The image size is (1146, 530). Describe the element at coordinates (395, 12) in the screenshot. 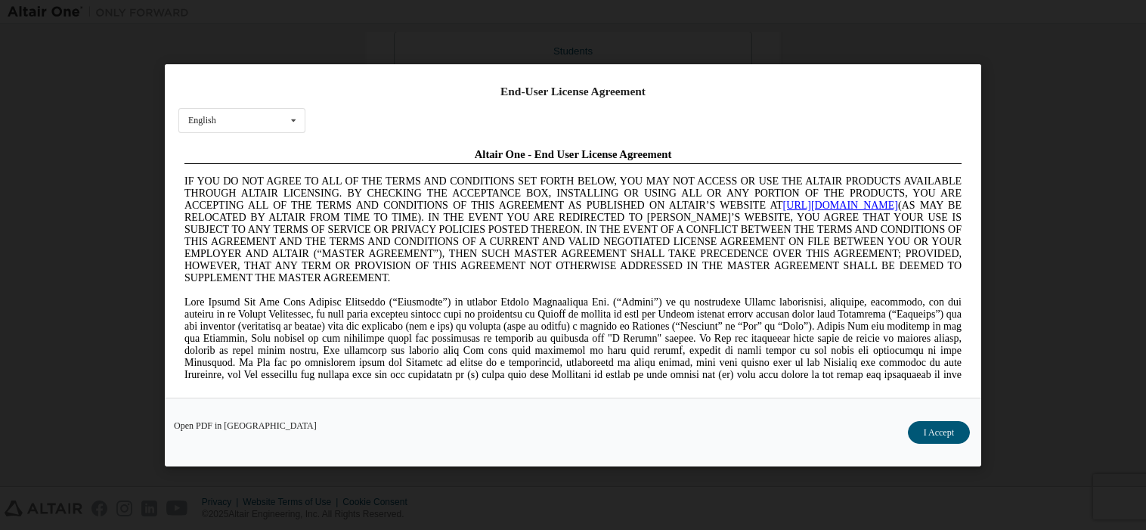

I see `span: Altair One - End User License Agreement` at that location.